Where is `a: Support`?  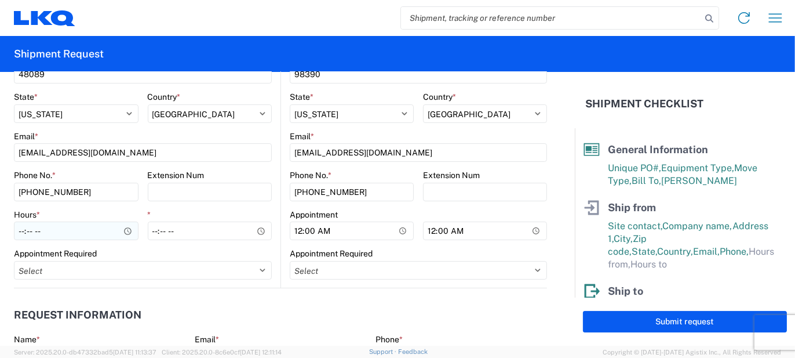 a: Support is located at coordinates (384, 351).